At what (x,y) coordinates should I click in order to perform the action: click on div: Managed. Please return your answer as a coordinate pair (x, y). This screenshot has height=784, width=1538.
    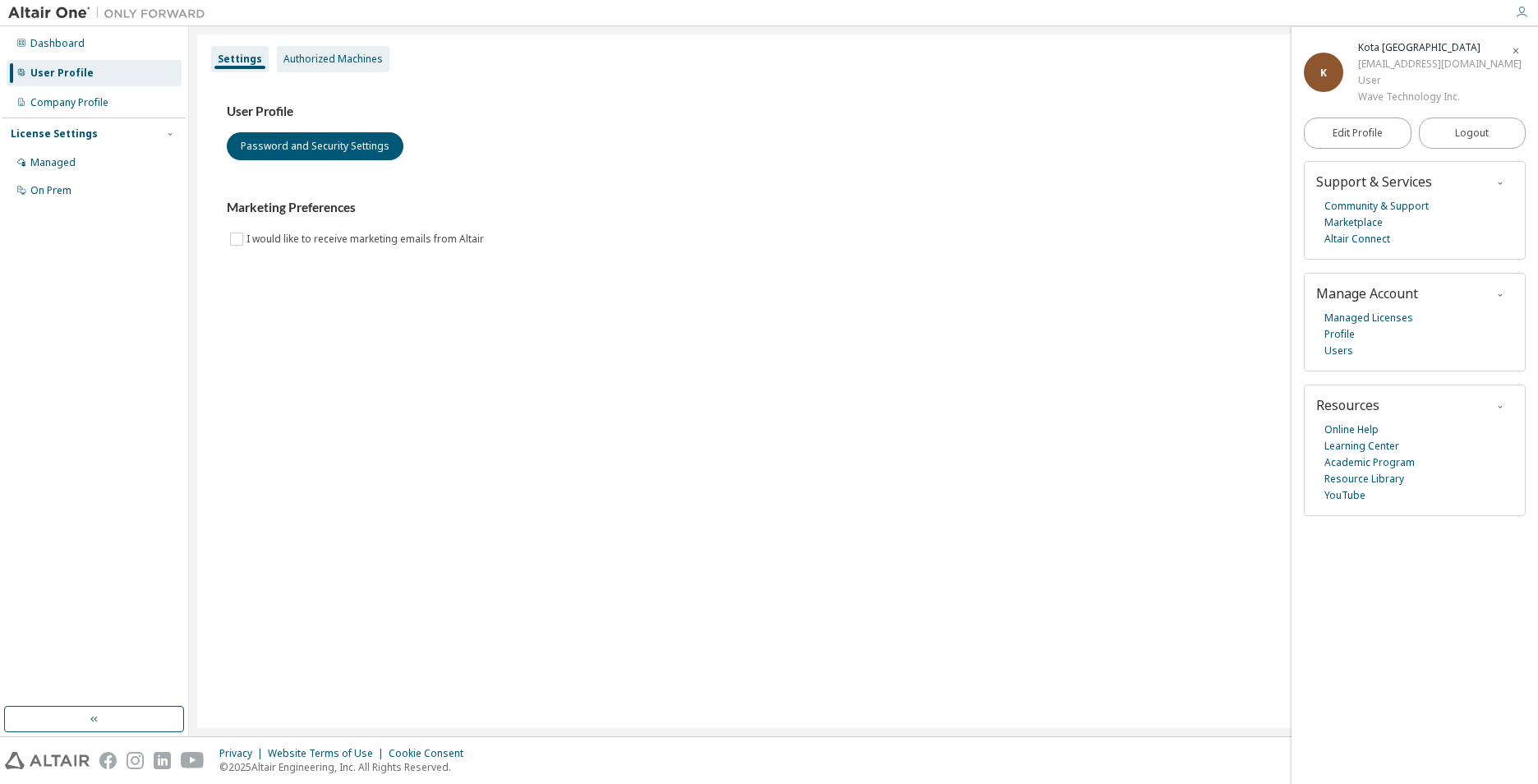
    Looking at the image, I should click on (52, 162).